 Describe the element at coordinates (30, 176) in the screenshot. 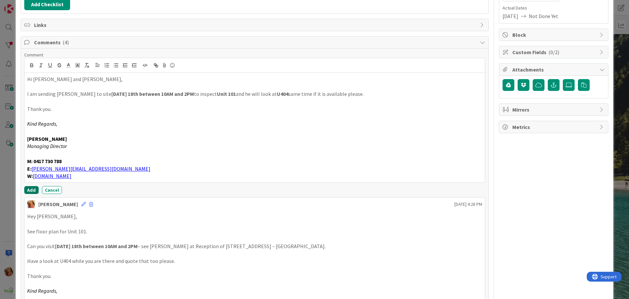

I see `strong: W:` at that location.